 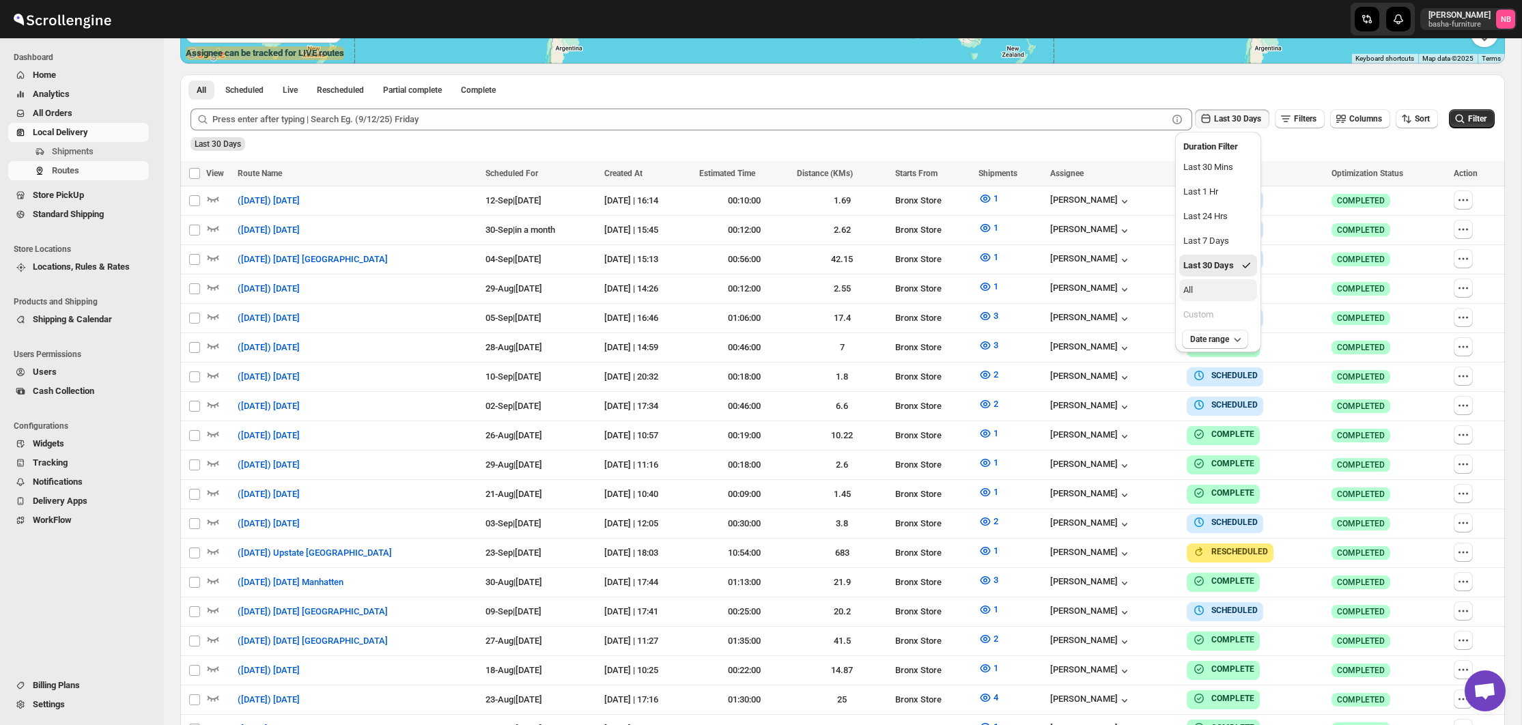 What do you see at coordinates (53, 113) in the screenshot?
I see `span: All Orders` at bounding box center [53, 113].